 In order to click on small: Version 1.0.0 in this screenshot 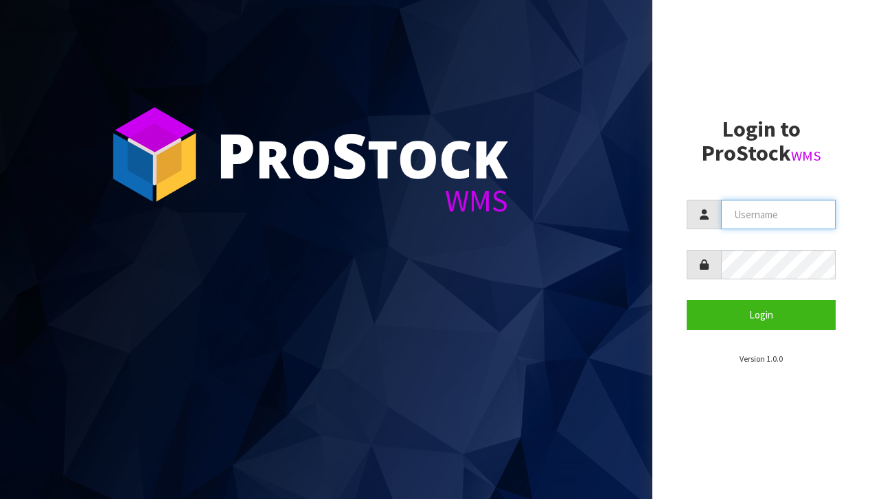, I will do `click(761, 359)`.